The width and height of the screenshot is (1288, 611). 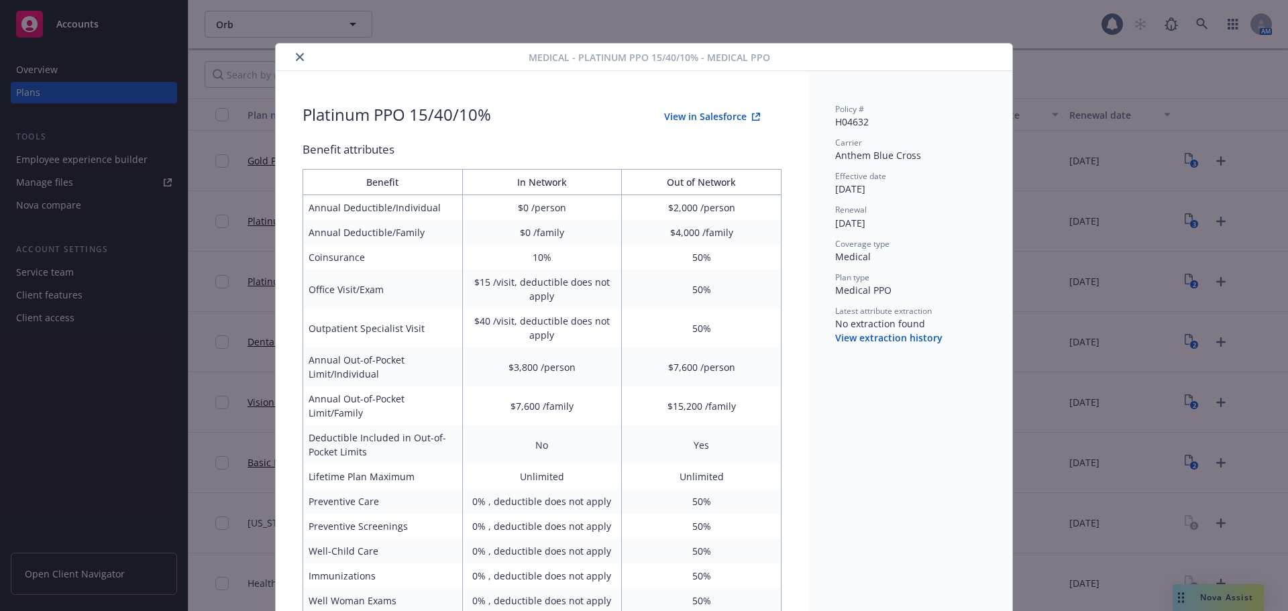 What do you see at coordinates (383, 208) in the screenshot?
I see `td: Annual Deductible/Individual` at bounding box center [383, 208].